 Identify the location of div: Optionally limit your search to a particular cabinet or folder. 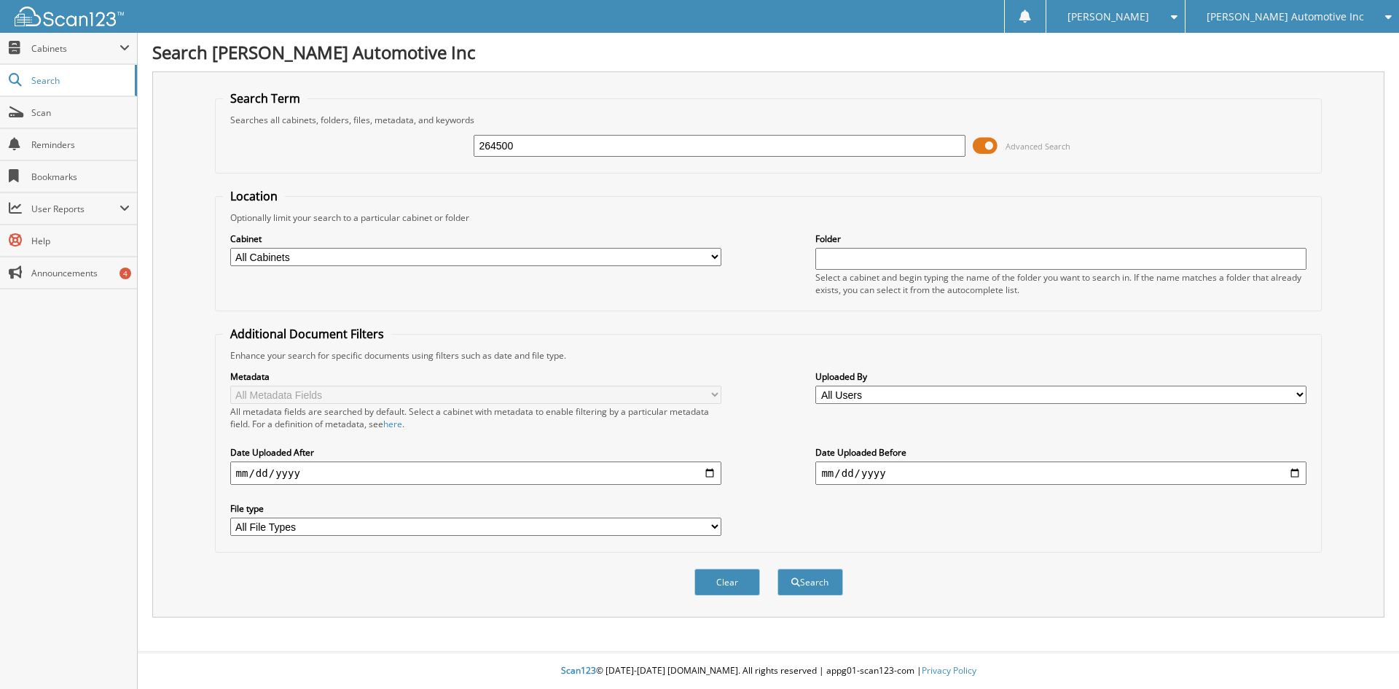
(769, 217).